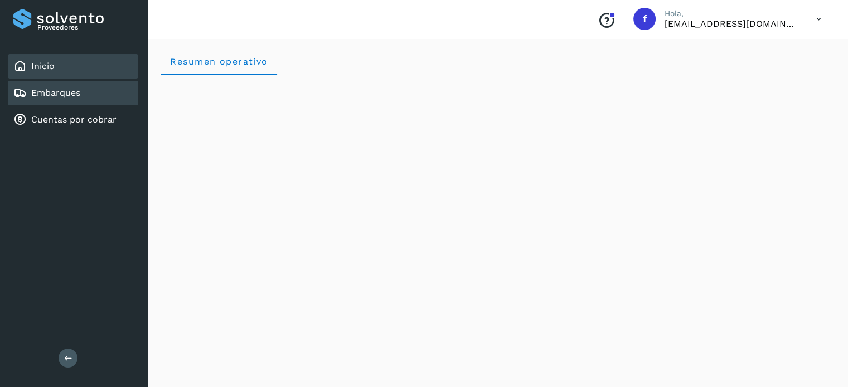 This screenshot has width=848, height=387. What do you see at coordinates (73, 66) in the screenshot?
I see `div: Inicio` at bounding box center [73, 66].